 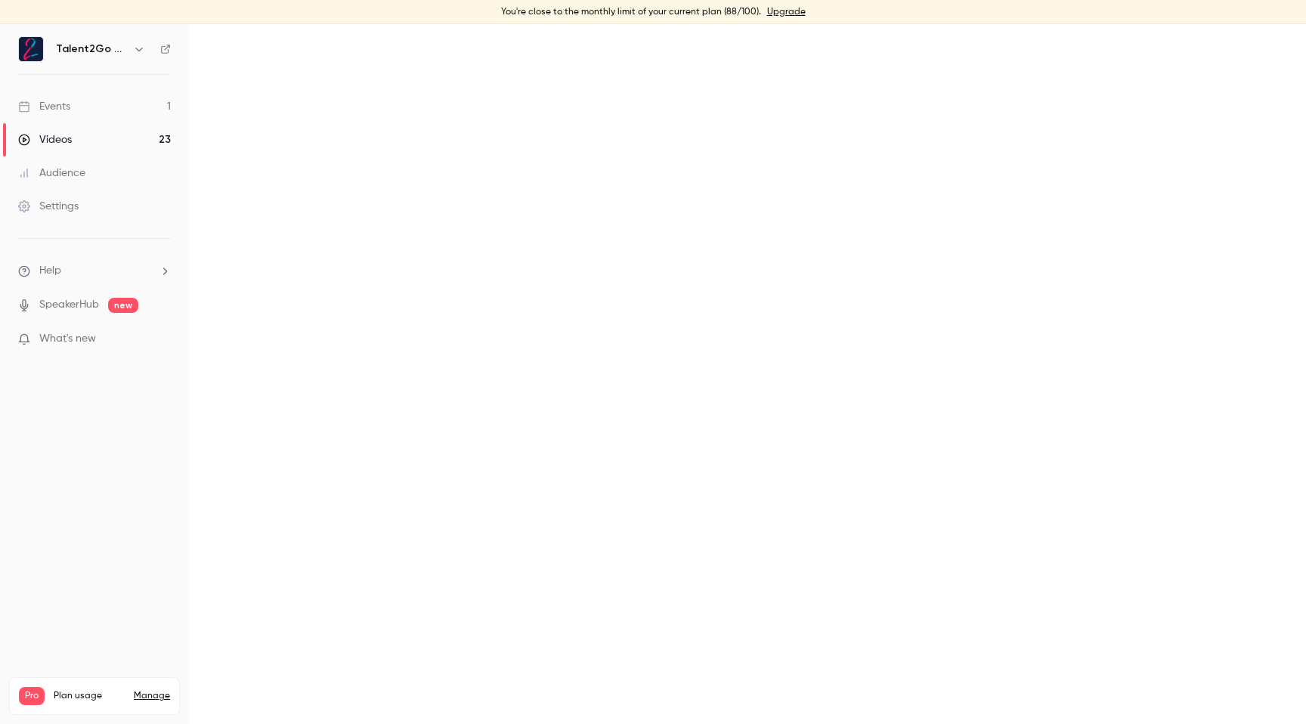 What do you see at coordinates (69, 305) in the screenshot?
I see `a: SpeakerHub` at bounding box center [69, 305].